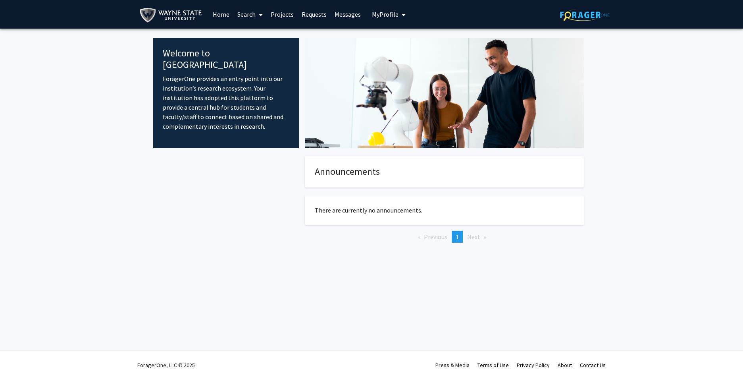 The height and width of the screenshot is (379, 743). What do you see at coordinates (444, 236) in the screenshot?
I see `ul: Pagination` at bounding box center [444, 236].